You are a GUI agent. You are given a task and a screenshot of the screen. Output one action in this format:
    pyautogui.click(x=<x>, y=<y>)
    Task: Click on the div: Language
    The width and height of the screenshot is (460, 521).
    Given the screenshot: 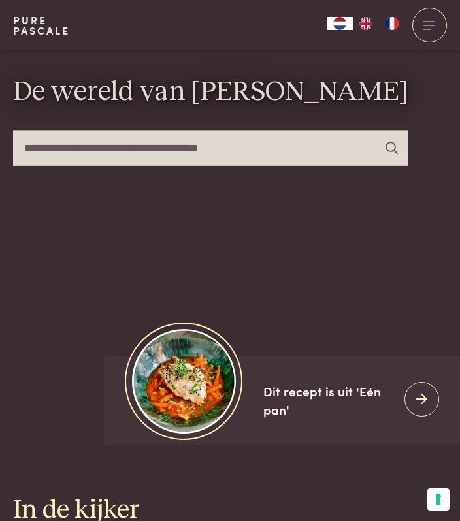 What is the action you would take?
    pyautogui.click(x=339, y=23)
    